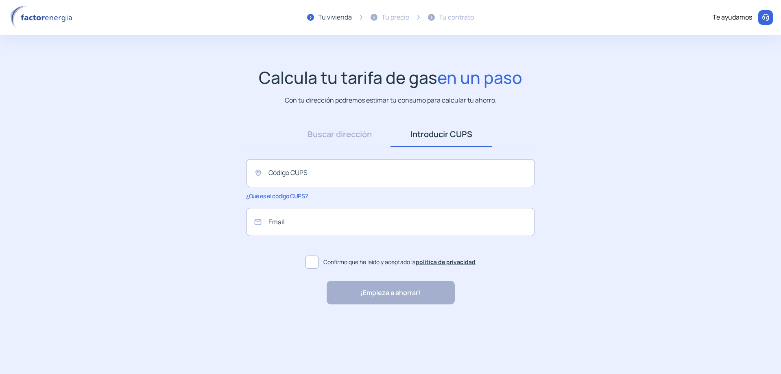  What do you see at coordinates (395, 17) in the screenshot?
I see `div: Tu precio` at bounding box center [395, 17].